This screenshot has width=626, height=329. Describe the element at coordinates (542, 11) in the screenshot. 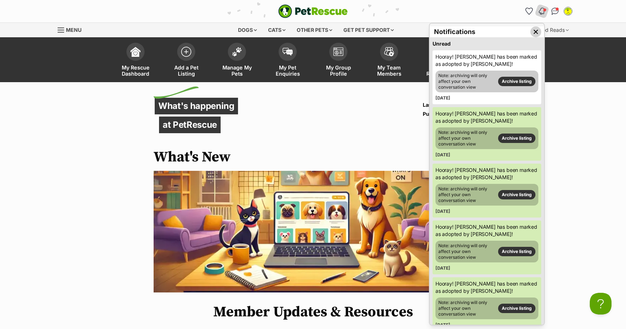

I see `button: Notifications` at that location.